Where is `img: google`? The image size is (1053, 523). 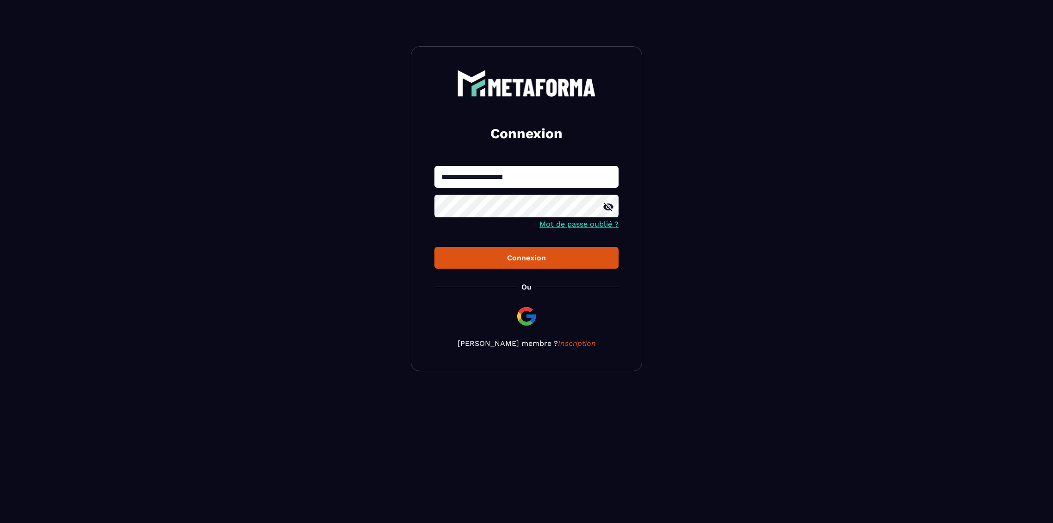 img: google is located at coordinates (526, 316).